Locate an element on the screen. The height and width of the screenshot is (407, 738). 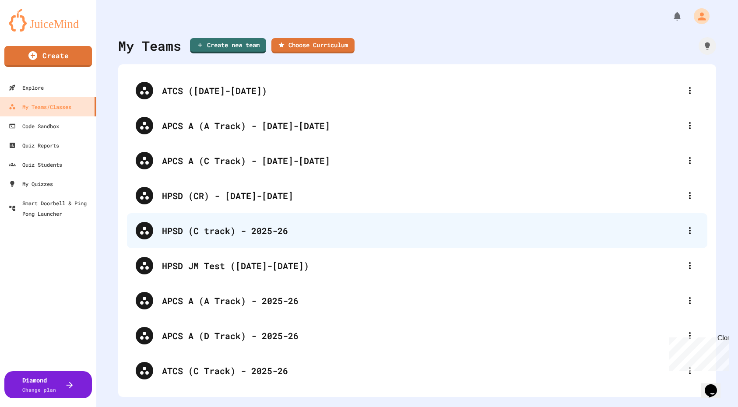
div: Code Sandbox is located at coordinates (34, 126).